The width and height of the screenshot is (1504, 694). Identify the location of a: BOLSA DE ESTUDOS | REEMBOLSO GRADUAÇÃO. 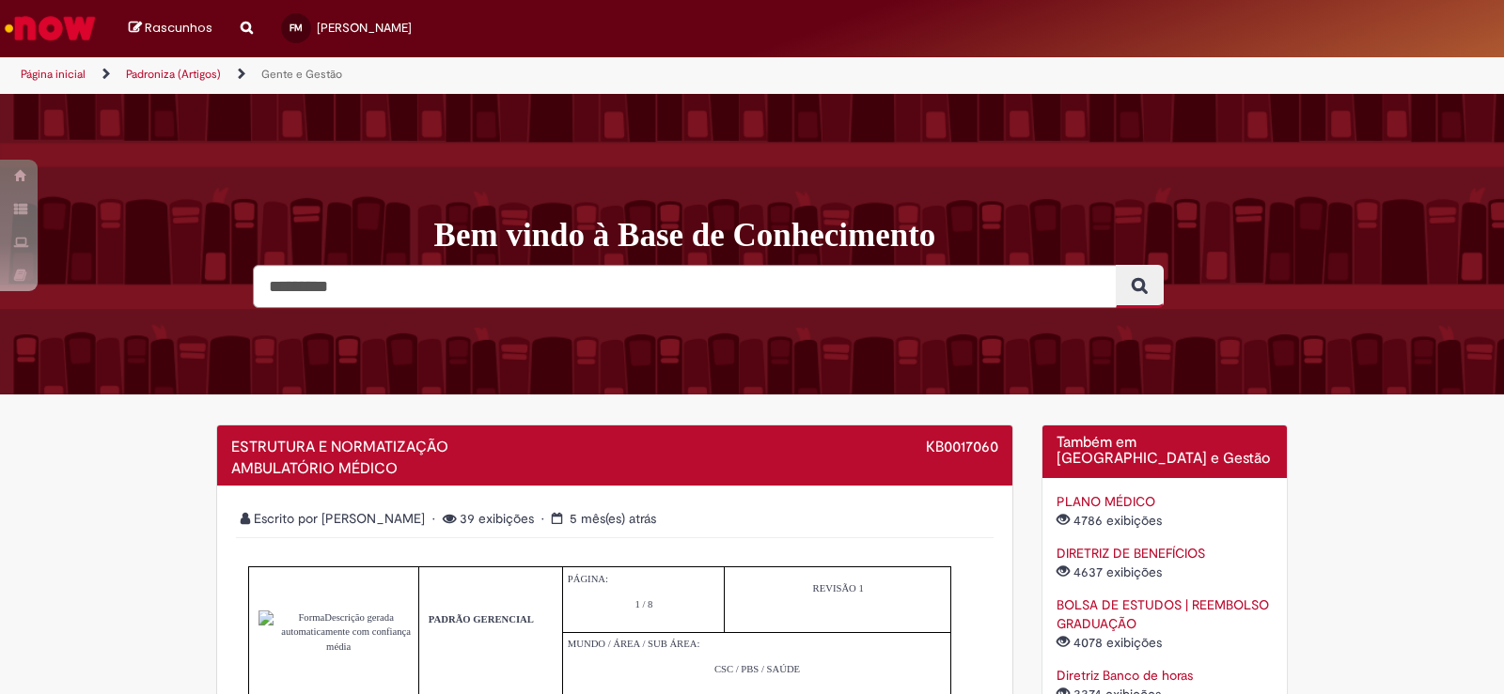
(1162, 615).